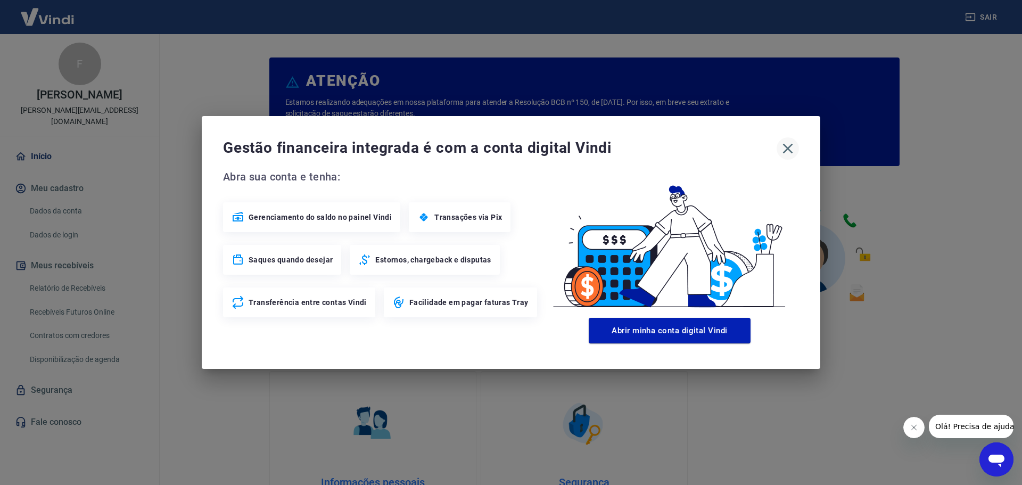 The image size is (1022, 485). Describe the element at coordinates (468, 217) in the screenshot. I see `span: Transações via Pix` at that location.